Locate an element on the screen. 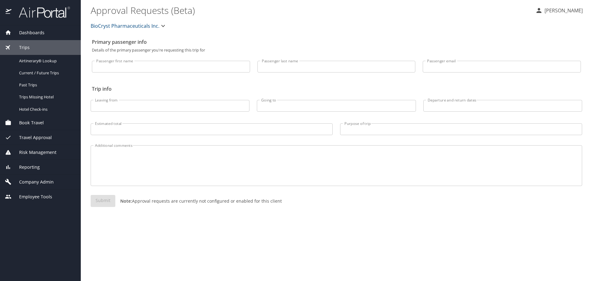 This screenshot has height=281, width=592. h1: Approval Requests (Beta) is located at coordinates (310, 10).